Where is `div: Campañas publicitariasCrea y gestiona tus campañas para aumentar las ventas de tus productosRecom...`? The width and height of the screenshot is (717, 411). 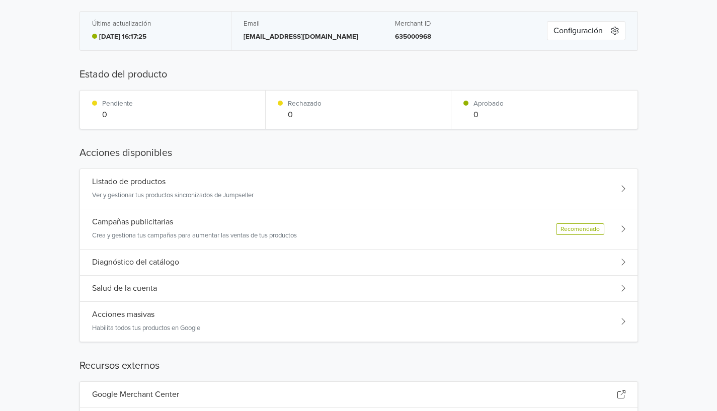
div: Campañas publicitariasCrea y gestiona tus campañas para aumentar las ventas de tus productosRecom... is located at coordinates (359, 229).